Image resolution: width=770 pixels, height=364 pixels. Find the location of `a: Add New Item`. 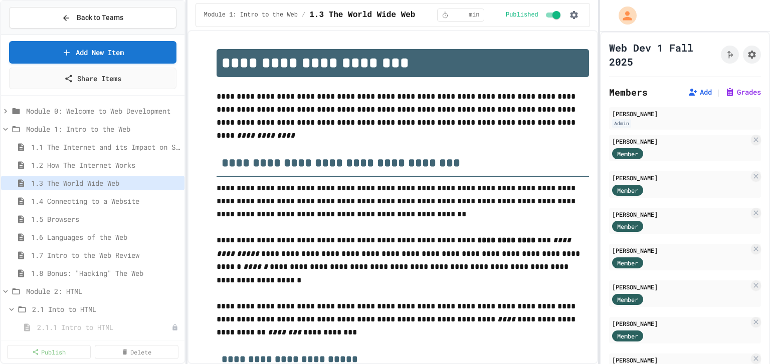

a: Add New Item is located at coordinates (93, 52).